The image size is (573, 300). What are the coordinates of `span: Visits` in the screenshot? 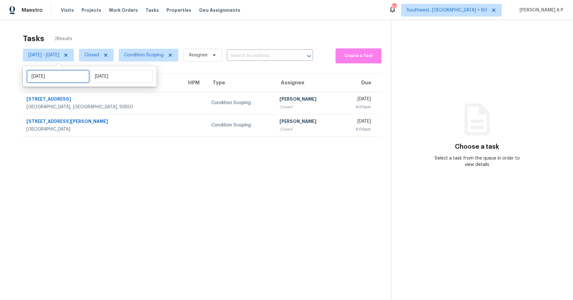 It's located at (67, 10).